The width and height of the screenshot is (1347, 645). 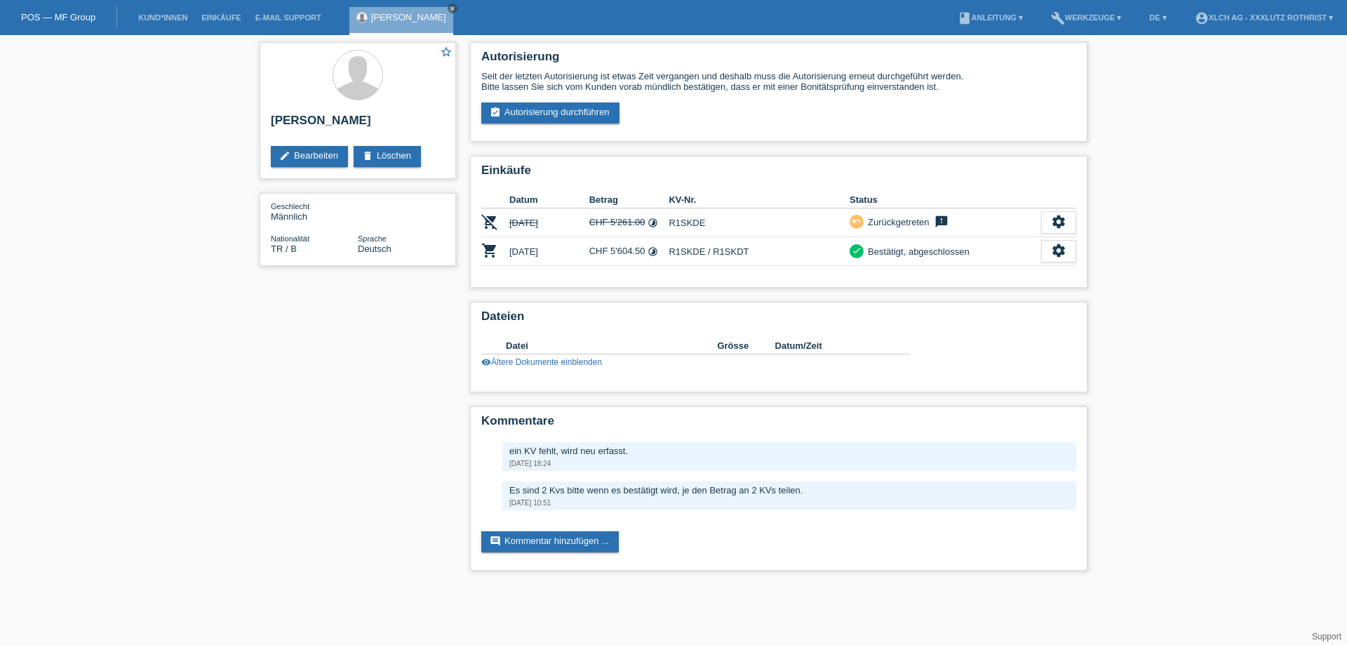 I want to click on th: Status, so click(x=945, y=200).